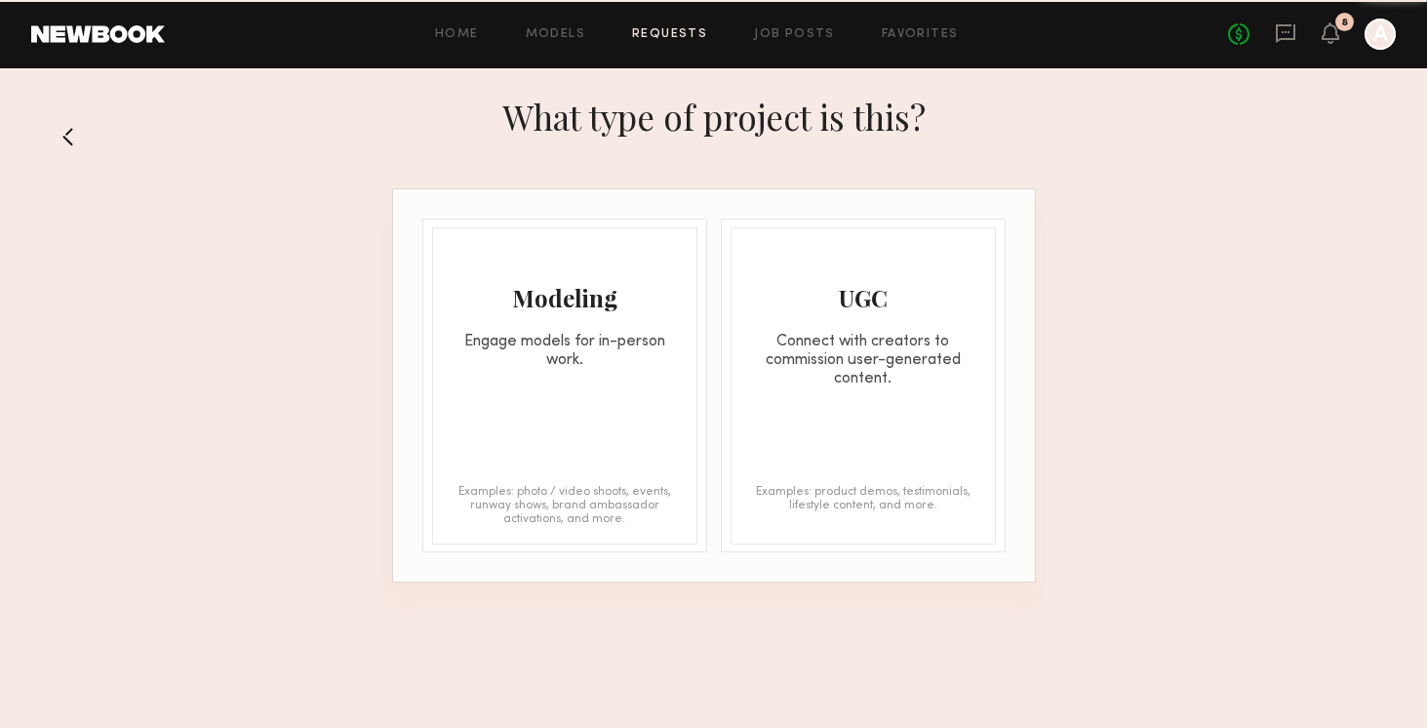 Image resolution: width=1427 pixels, height=728 pixels. I want to click on h1: What type of project is this?, so click(714, 116).